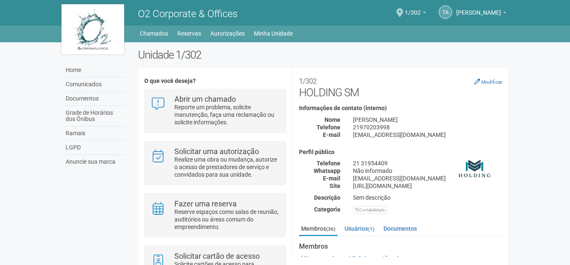  What do you see at coordinates (475, 170) in the screenshot?
I see `img: business.png` at bounding box center [475, 170].